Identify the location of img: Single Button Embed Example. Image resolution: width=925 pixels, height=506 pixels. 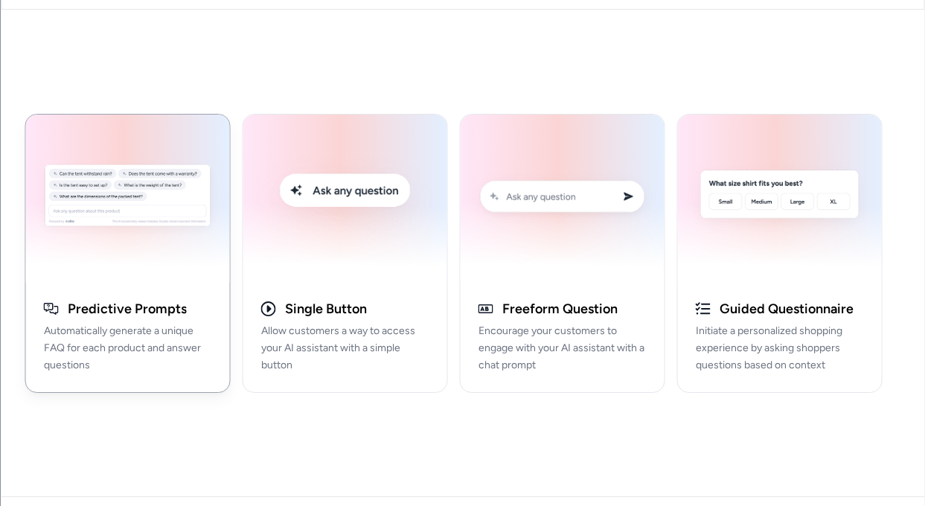
(345, 199).